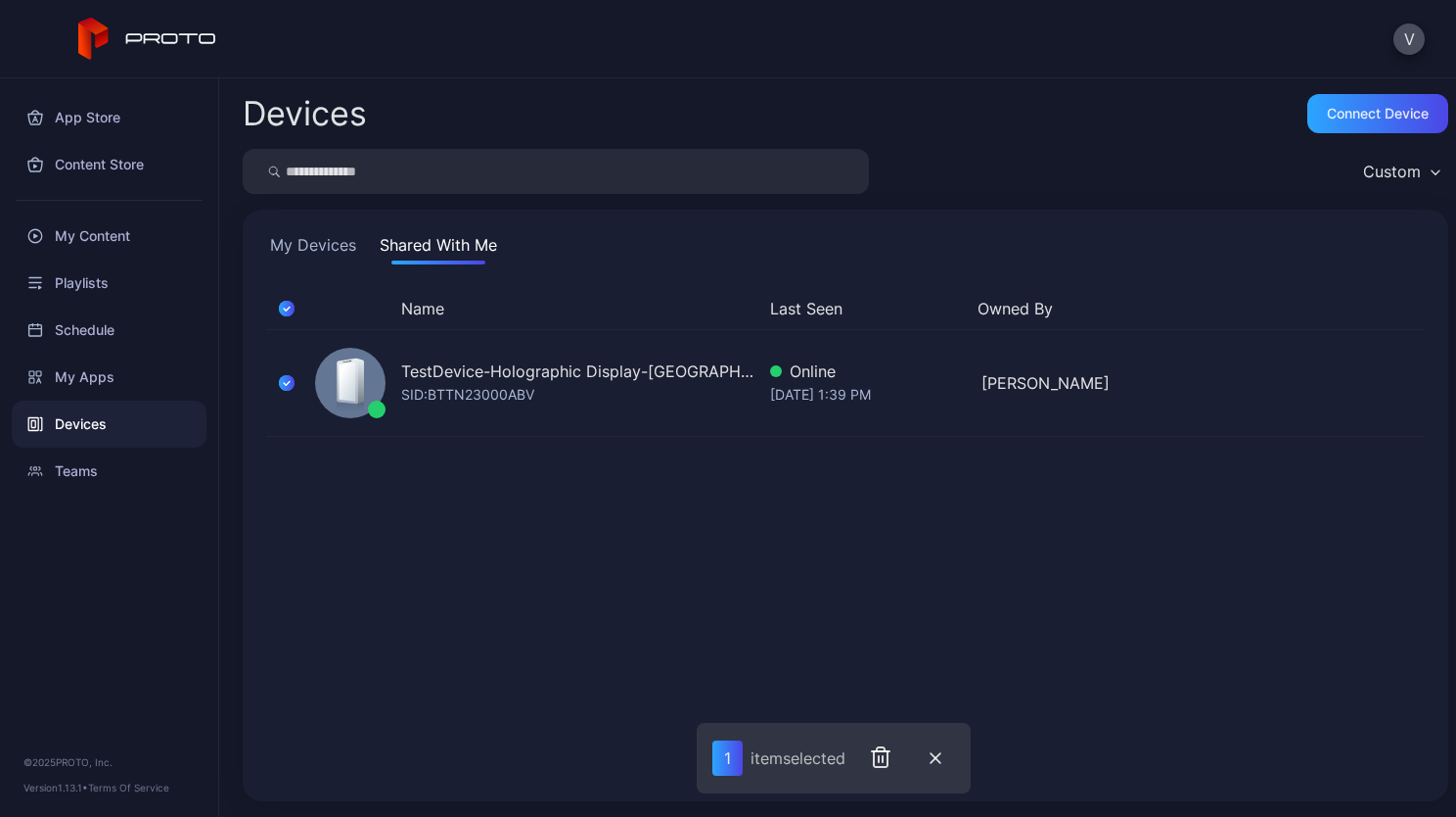  What do you see at coordinates (798, 758) in the screenshot?
I see `div: item selected` at bounding box center [798, 758].